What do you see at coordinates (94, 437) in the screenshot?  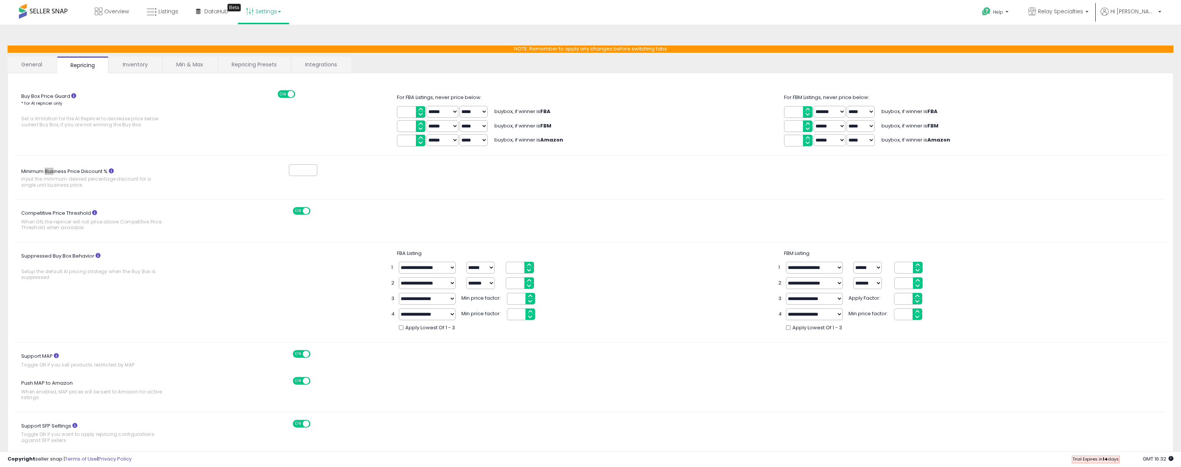 I see `span: Toggle ON if you want to apply repricing configurations against SFP sellers` at bounding box center [94, 437].